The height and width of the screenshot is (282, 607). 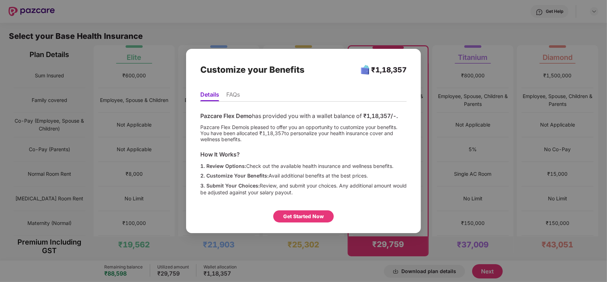 What do you see at coordinates (304, 166) in the screenshot?
I see `div: Check out the available health insurance and wellness benefits.` at bounding box center [304, 166].